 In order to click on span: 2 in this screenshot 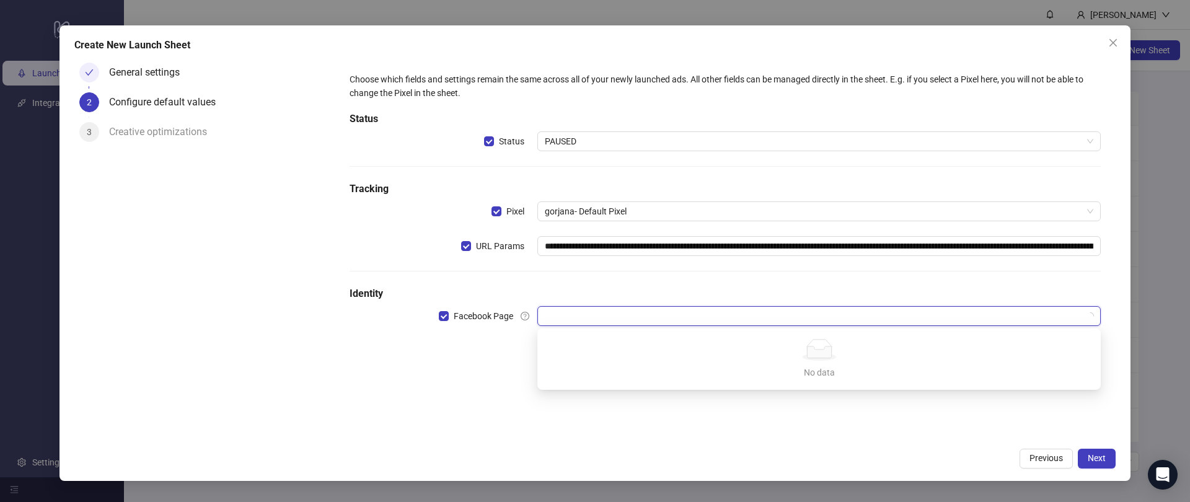, I will do `click(89, 102)`.